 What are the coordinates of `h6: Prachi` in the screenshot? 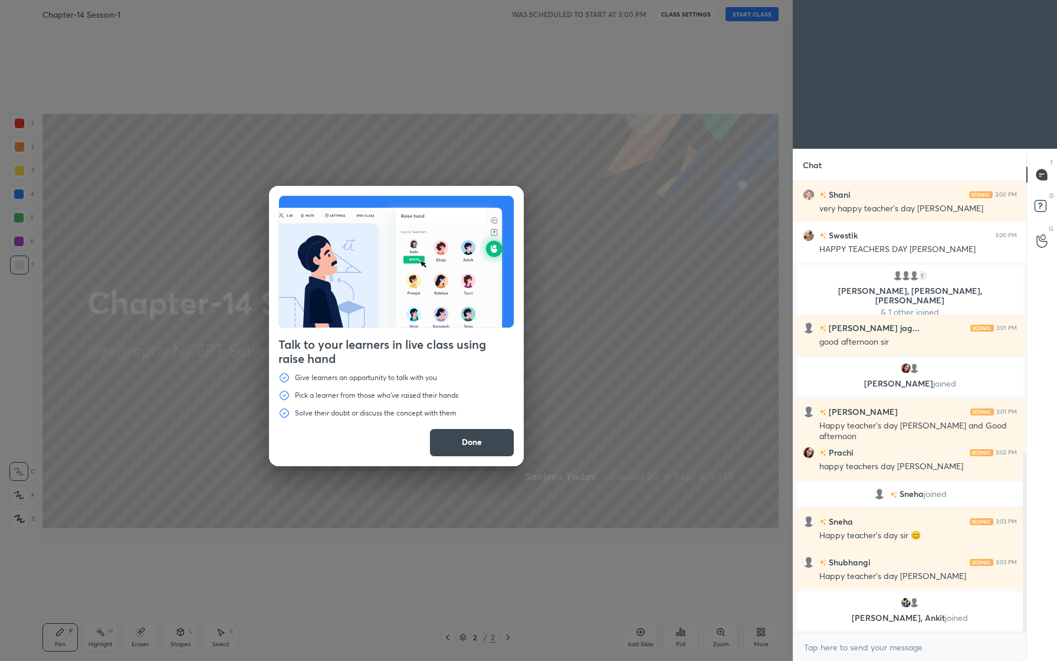 It's located at (840, 452).